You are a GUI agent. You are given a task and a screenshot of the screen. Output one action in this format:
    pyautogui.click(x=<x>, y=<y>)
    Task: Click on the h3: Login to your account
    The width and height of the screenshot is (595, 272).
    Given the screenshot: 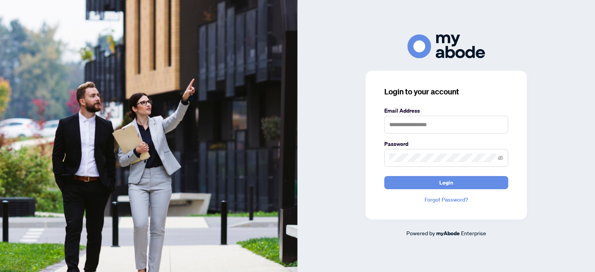 What is the action you would take?
    pyautogui.click(x=447, y=92)
    